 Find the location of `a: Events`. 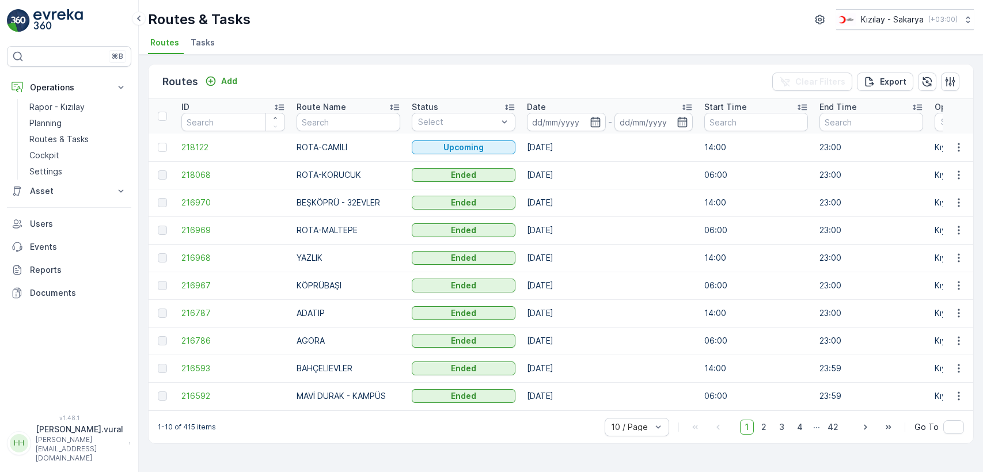

a: Events is located at coordinates (69, 247).